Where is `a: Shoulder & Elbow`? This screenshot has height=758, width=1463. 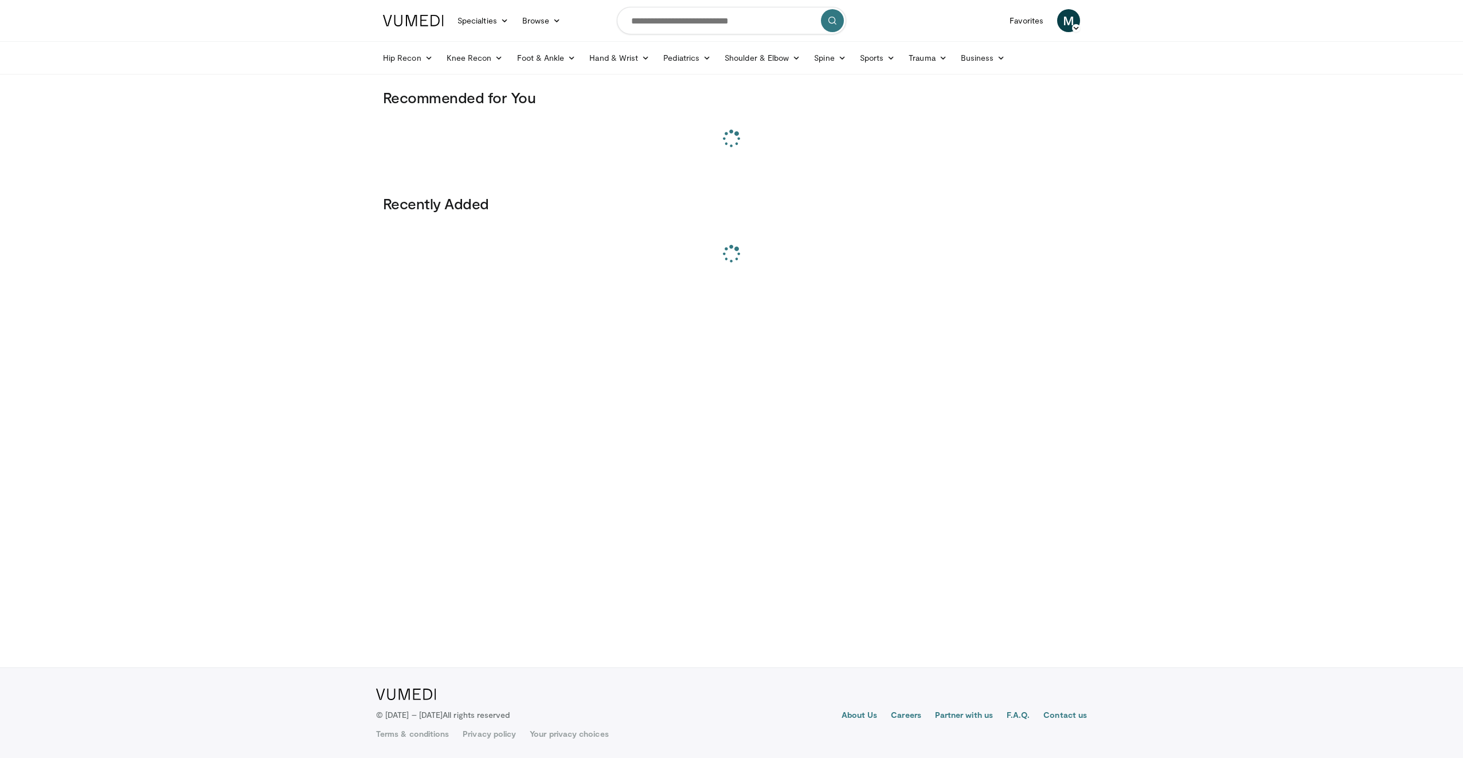 a: Shoulder & Elbow is located at coordinates (762, 58).